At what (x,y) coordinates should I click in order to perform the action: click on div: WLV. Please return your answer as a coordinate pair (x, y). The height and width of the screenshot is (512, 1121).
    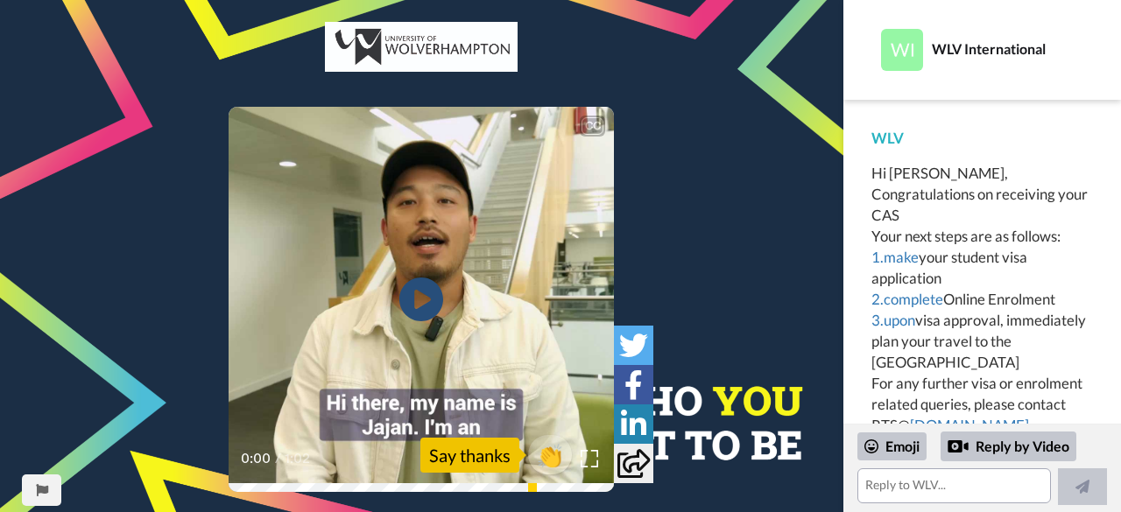
    Looking at the image, I should click on (982, 138).